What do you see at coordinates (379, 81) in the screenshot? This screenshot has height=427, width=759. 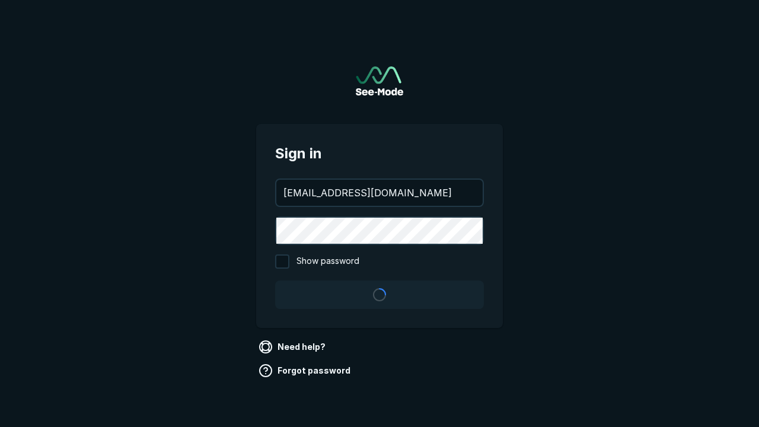 I see `a: Go to sign in` at bounding box center [379, 81].